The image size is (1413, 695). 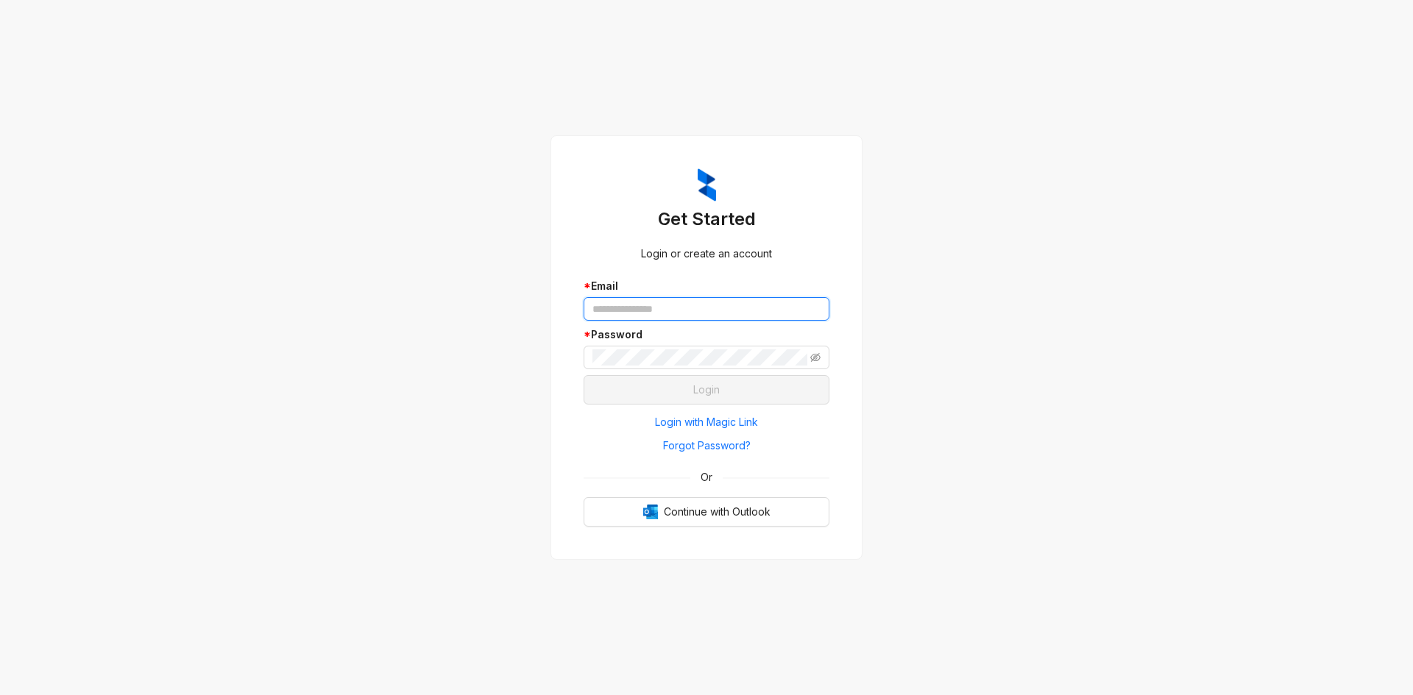 I want to click on img: Outlook, so click(x=650, y=512).